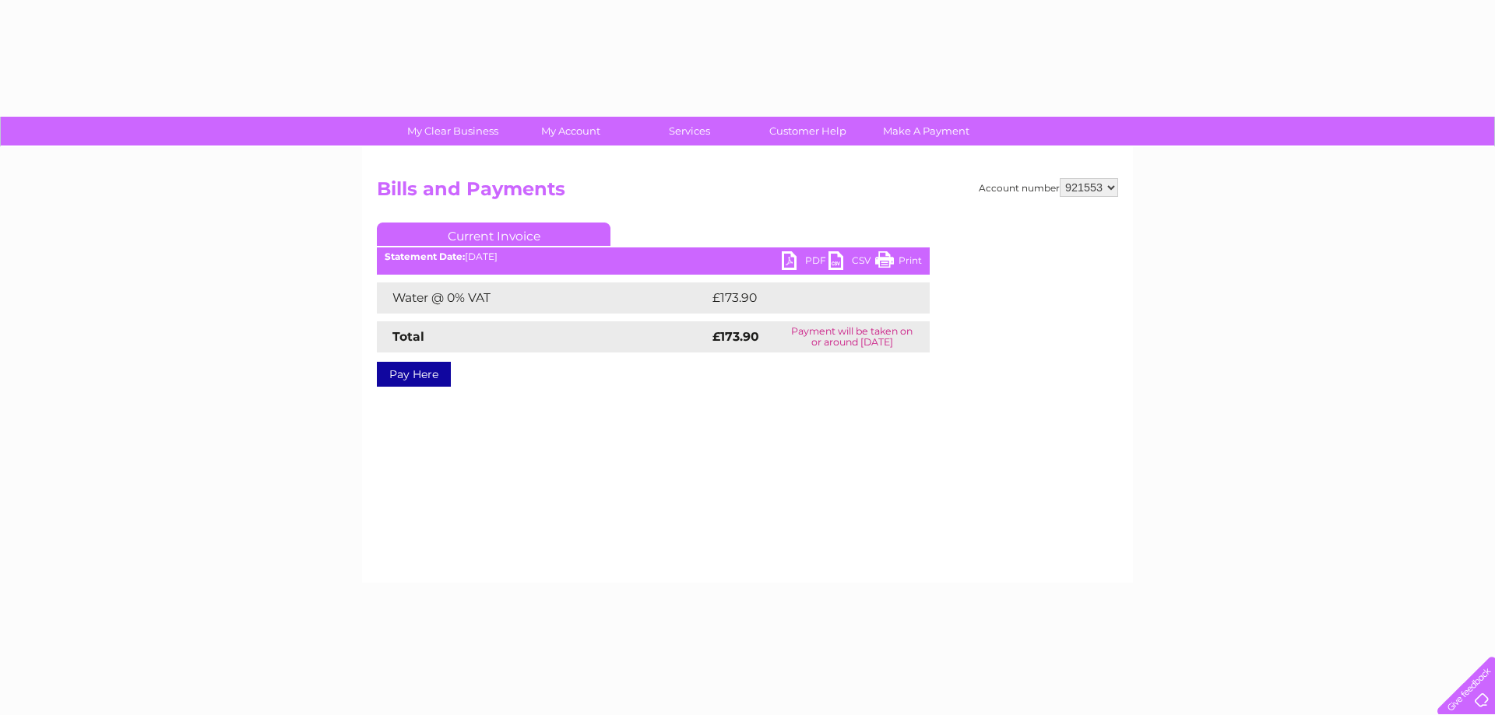 The height and width of the screenshot is (715, 1495). I want to click on a: My Clear Business, so click(452, 131).